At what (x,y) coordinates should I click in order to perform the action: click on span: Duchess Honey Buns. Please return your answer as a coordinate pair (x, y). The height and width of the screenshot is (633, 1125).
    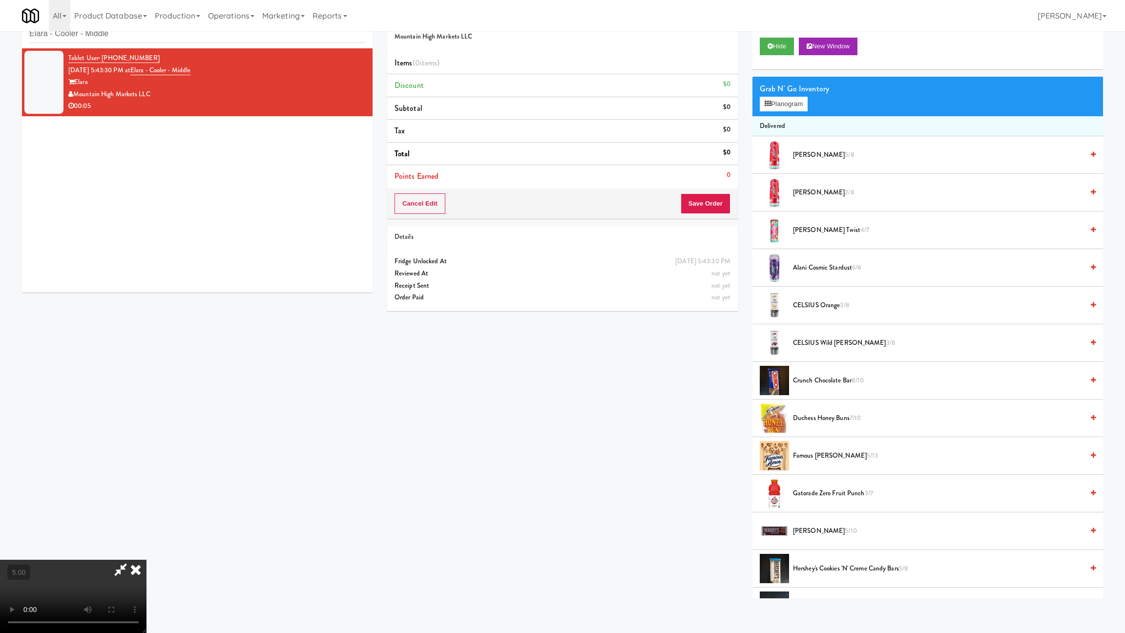
    Looking at the image, I should click on (938, 418).